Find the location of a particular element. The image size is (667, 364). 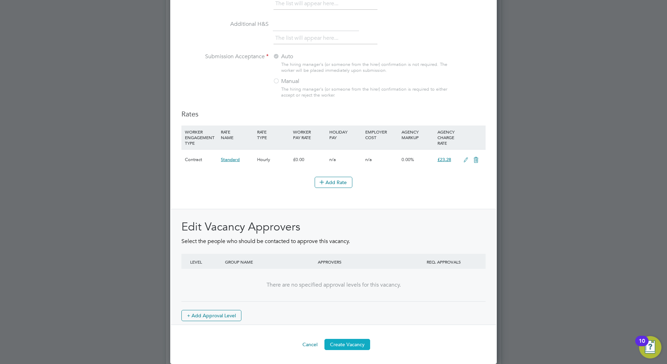

label: Additional H&S is located at coordinates (225, 24).